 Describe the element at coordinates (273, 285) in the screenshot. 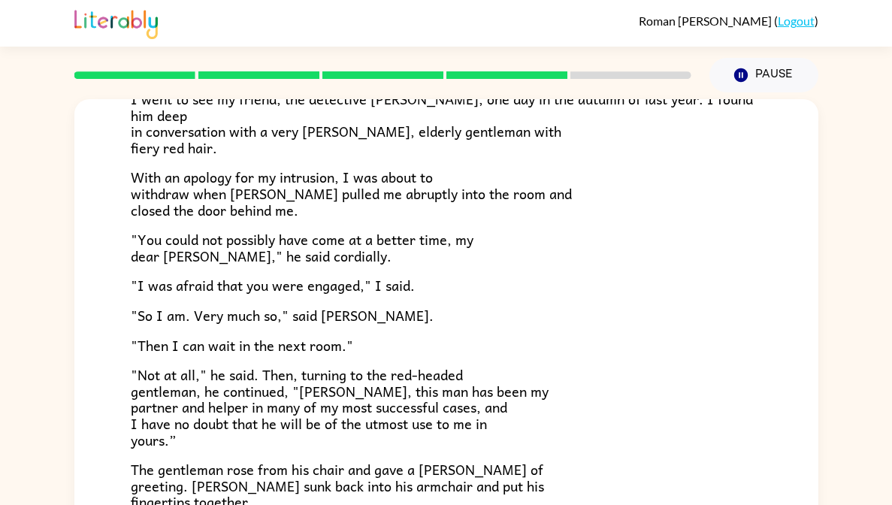

I see `span: "I was afraid that you were engaged," I said.` at that location.